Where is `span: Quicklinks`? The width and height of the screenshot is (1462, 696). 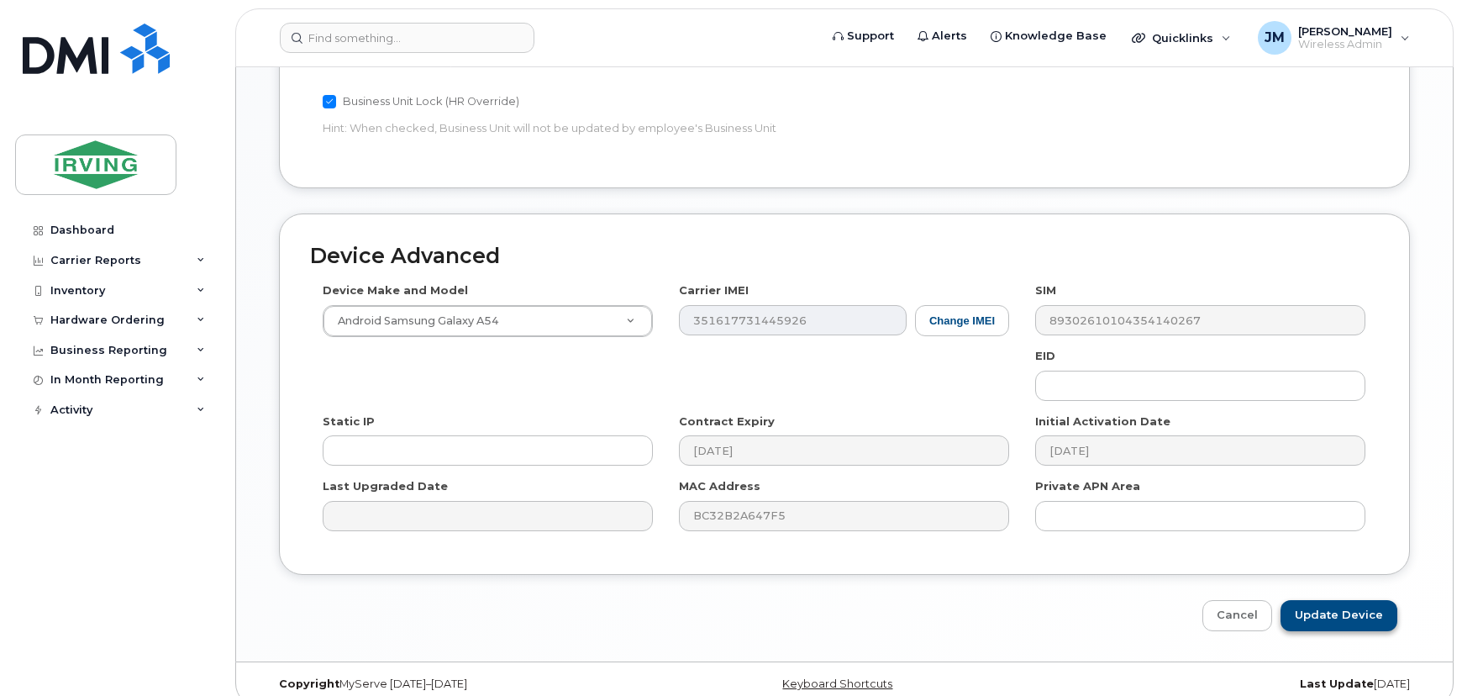 span: Quicklinks is located at coordinates (1182, 38).